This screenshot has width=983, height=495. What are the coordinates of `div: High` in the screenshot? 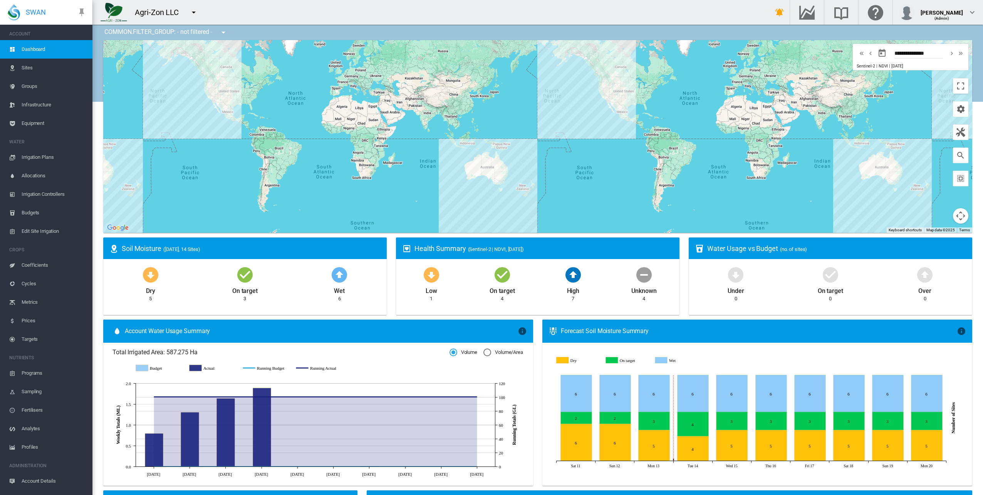 It's located at (573, 289).